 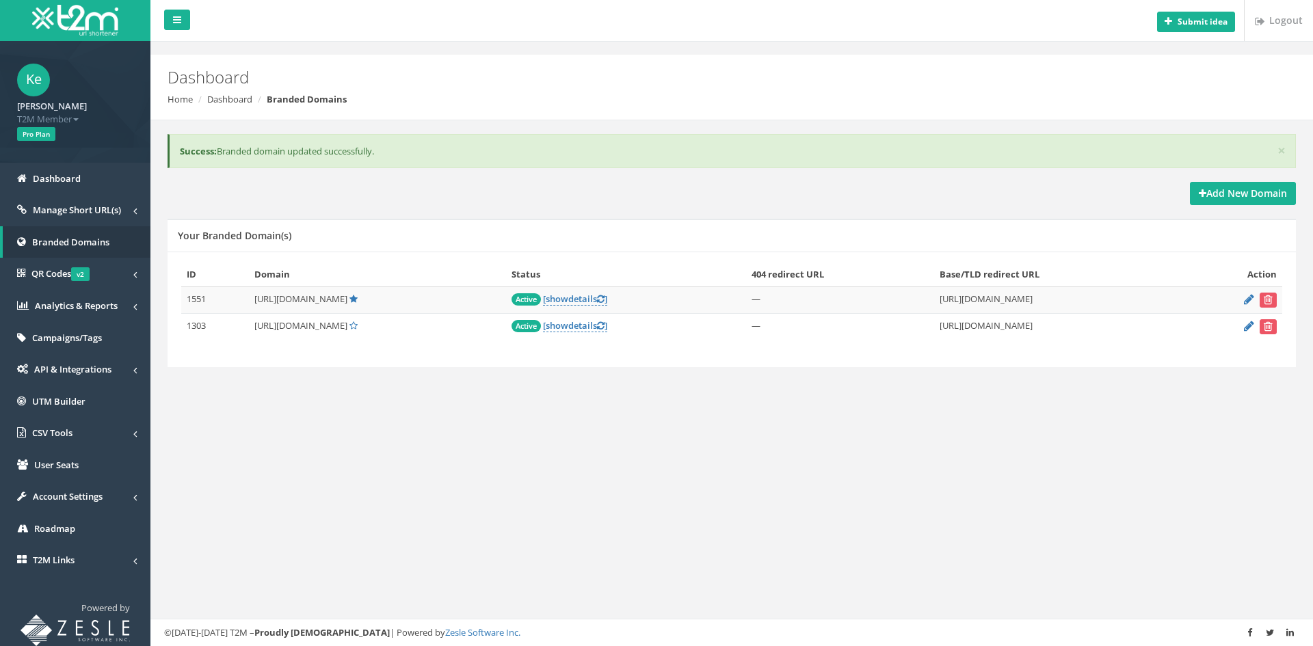 What do you see at coordinates (75, 630) in the screenshot?
I see `img: T2M URL Shortener powered by Zesle Software Inc.` at bounding box center [75, 630].